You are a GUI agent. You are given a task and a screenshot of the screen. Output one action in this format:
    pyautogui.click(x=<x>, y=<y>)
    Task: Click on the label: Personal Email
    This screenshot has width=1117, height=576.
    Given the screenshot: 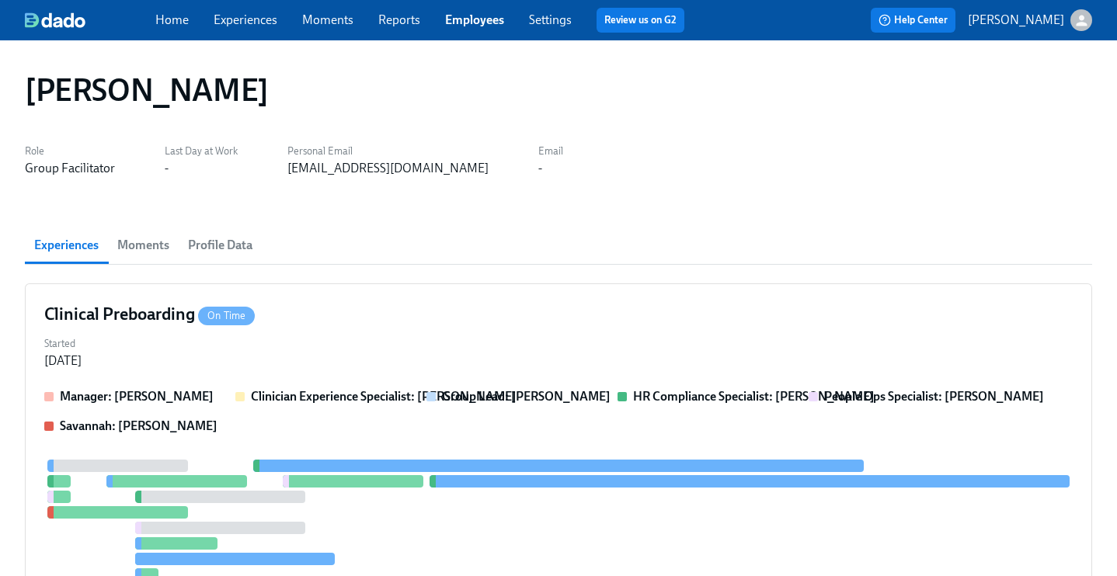 What is the action you would take?
    pyautogui.click(x=388, y=151)
    